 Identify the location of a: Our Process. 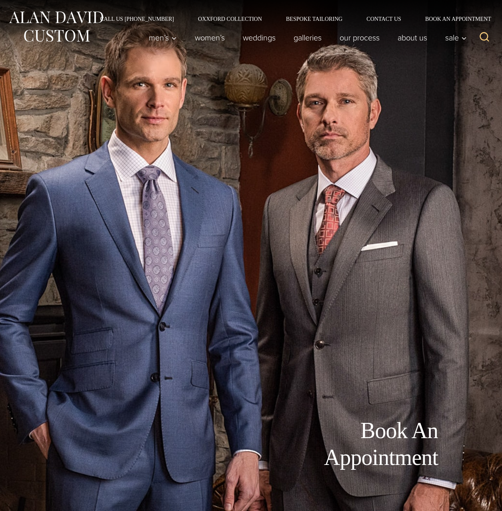
(360, 38).